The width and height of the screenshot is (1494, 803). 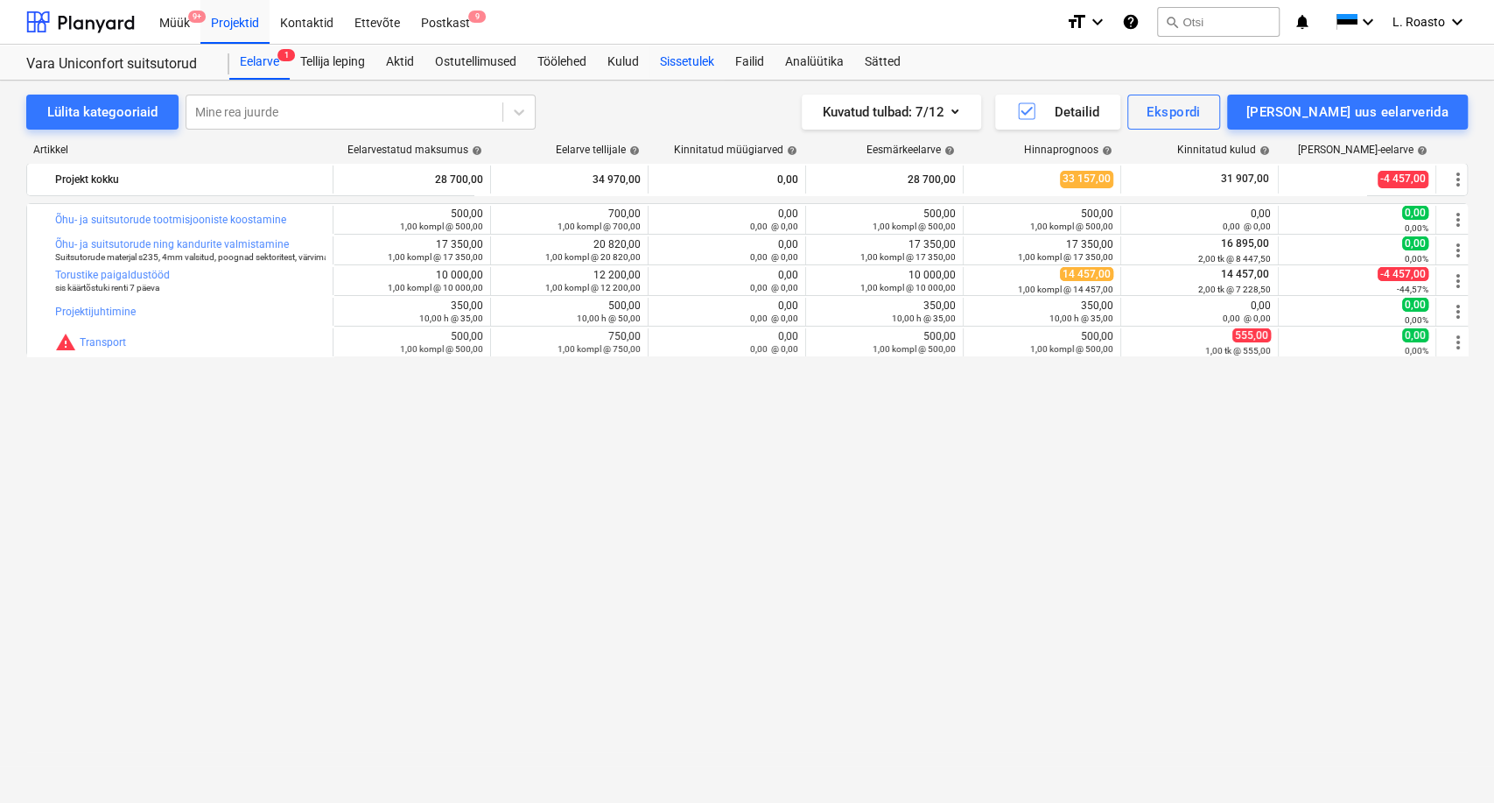 What do you see at coordinates (687, 62) in the screenshot?
I see `div: Sissetulek` at bounding box center [687, 62].